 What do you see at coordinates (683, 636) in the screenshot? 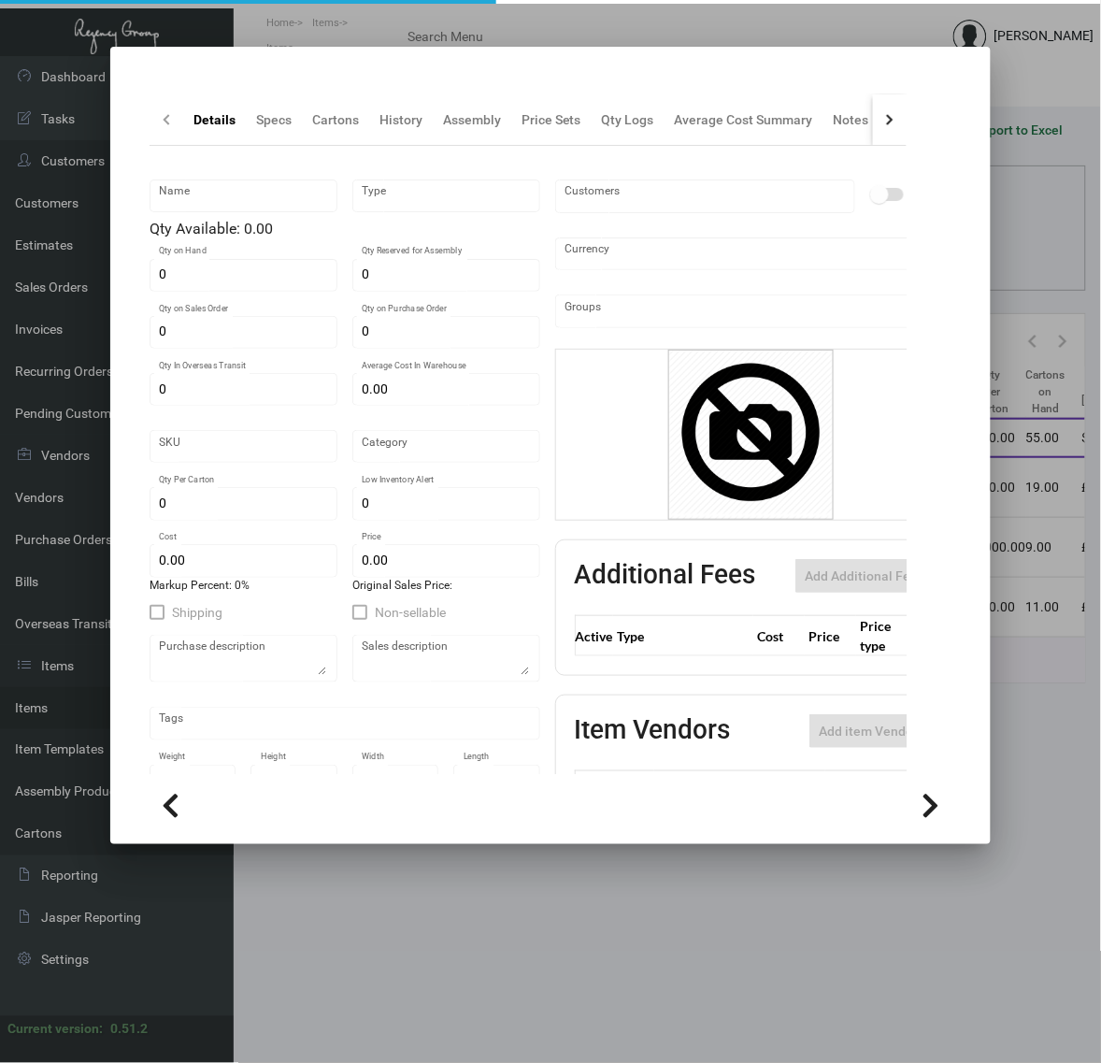
I see `th: Type` at bounding box center [683, 636].